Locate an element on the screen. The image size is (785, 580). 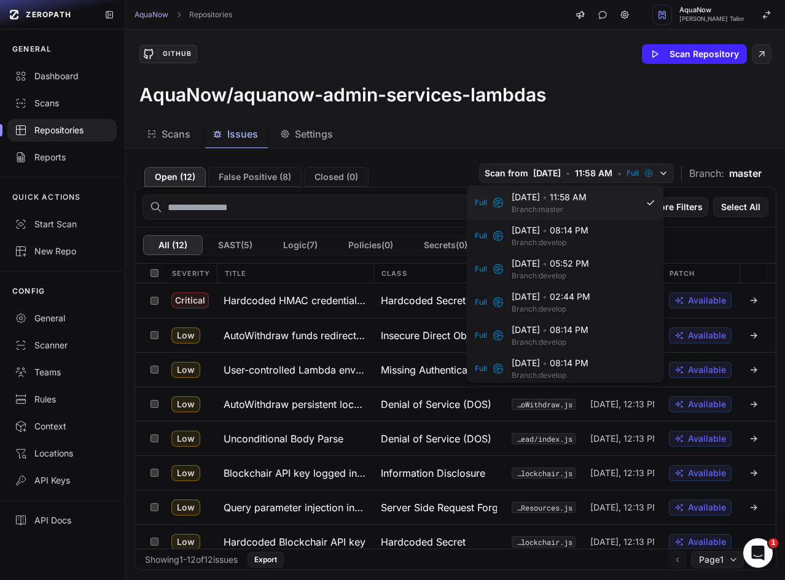
div: Low Query parameter injection into upstream TM Server Side Request Forgery (SSRF) src/accountReso... is located at coordinates (455, 507).